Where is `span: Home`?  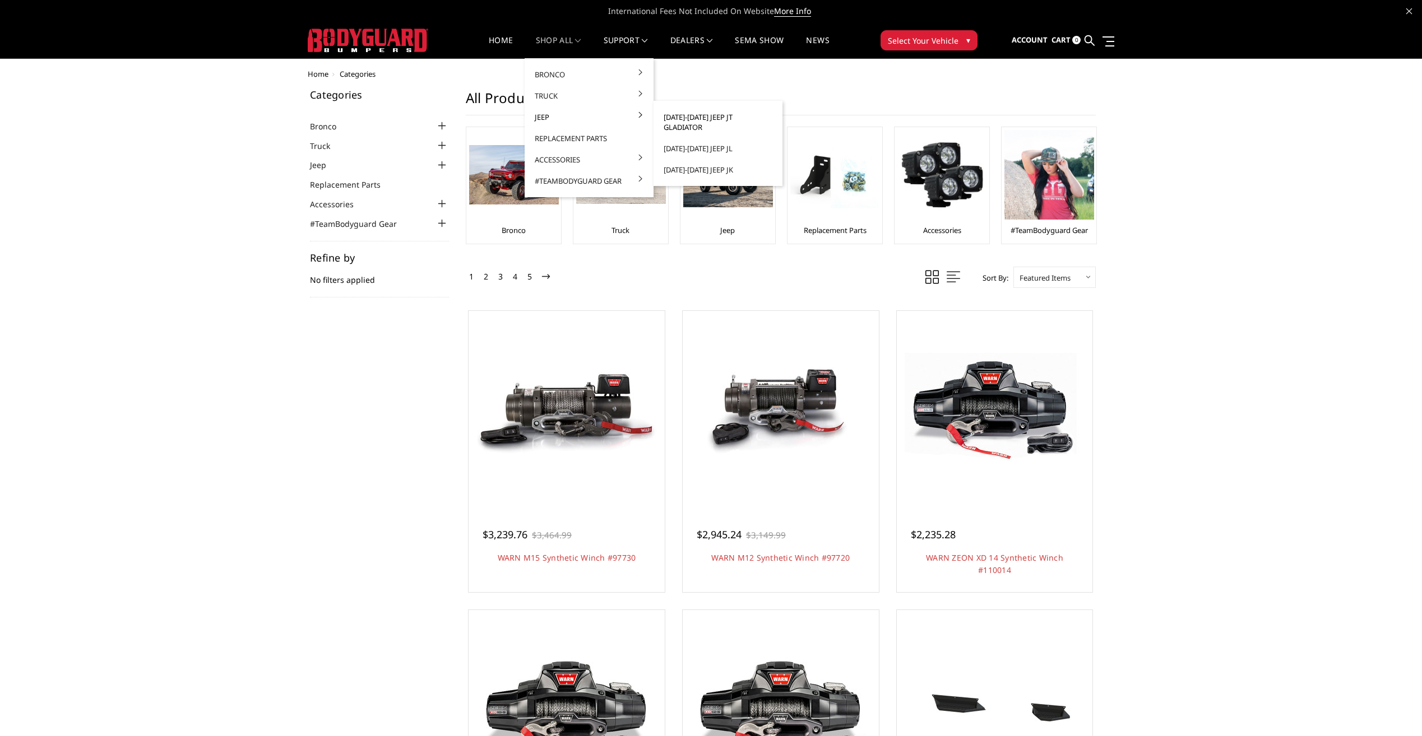
span: Home is located at coordinates (318, 74).